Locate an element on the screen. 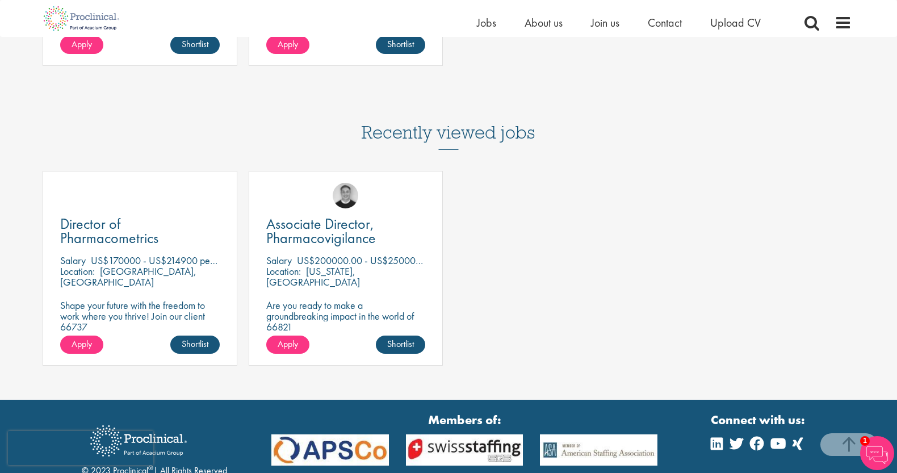 The width and height of the screenshot is (897, 473). img: Chatbot is located at coordinates (877, 453).